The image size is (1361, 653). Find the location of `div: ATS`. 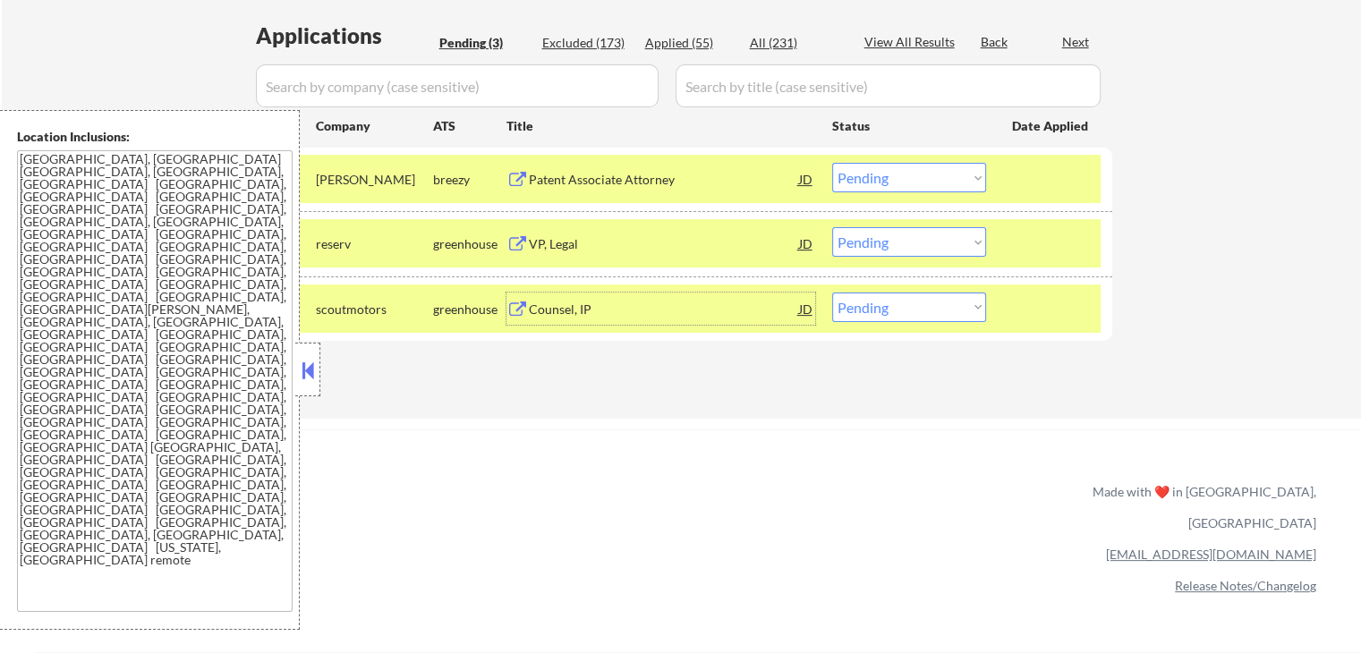

div: ATS is located at coordinates (470, 126).